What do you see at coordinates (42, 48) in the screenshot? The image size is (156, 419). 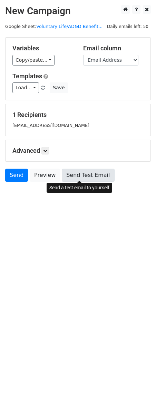 I see `h5: Variables` at bounding box center [42, 48].